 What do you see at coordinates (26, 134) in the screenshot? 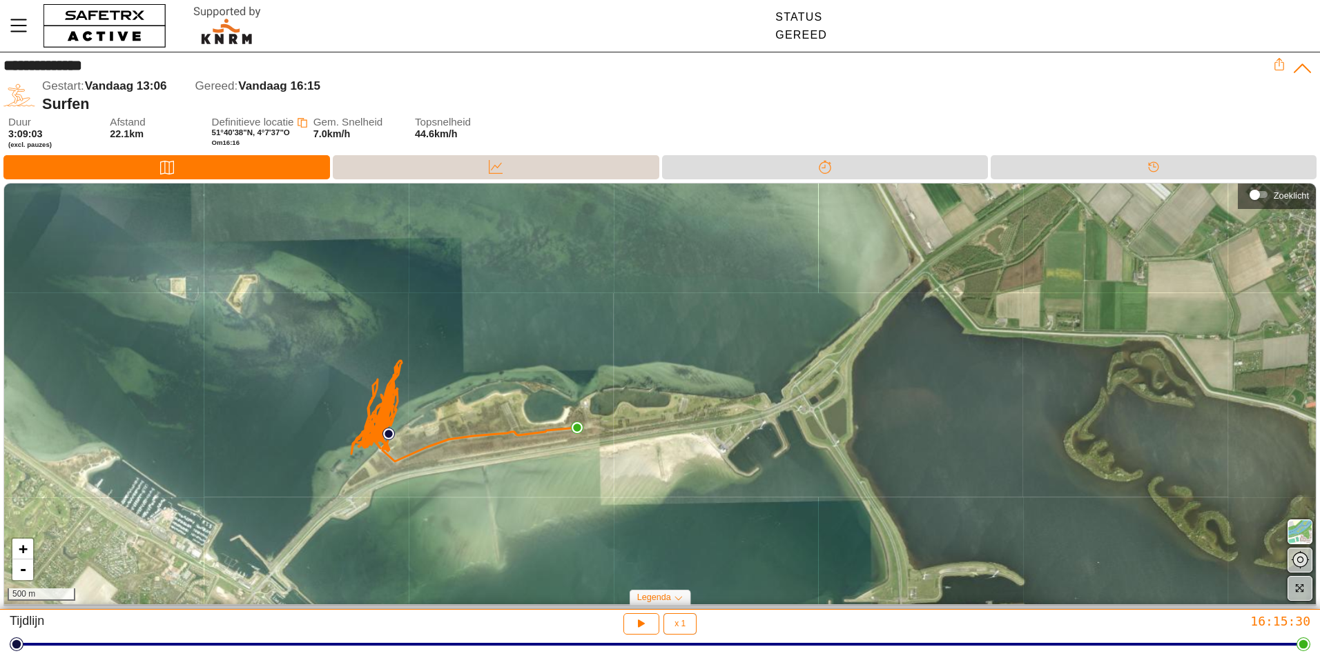
I see `span: 3:09:03` at bounding box center [26, 134].